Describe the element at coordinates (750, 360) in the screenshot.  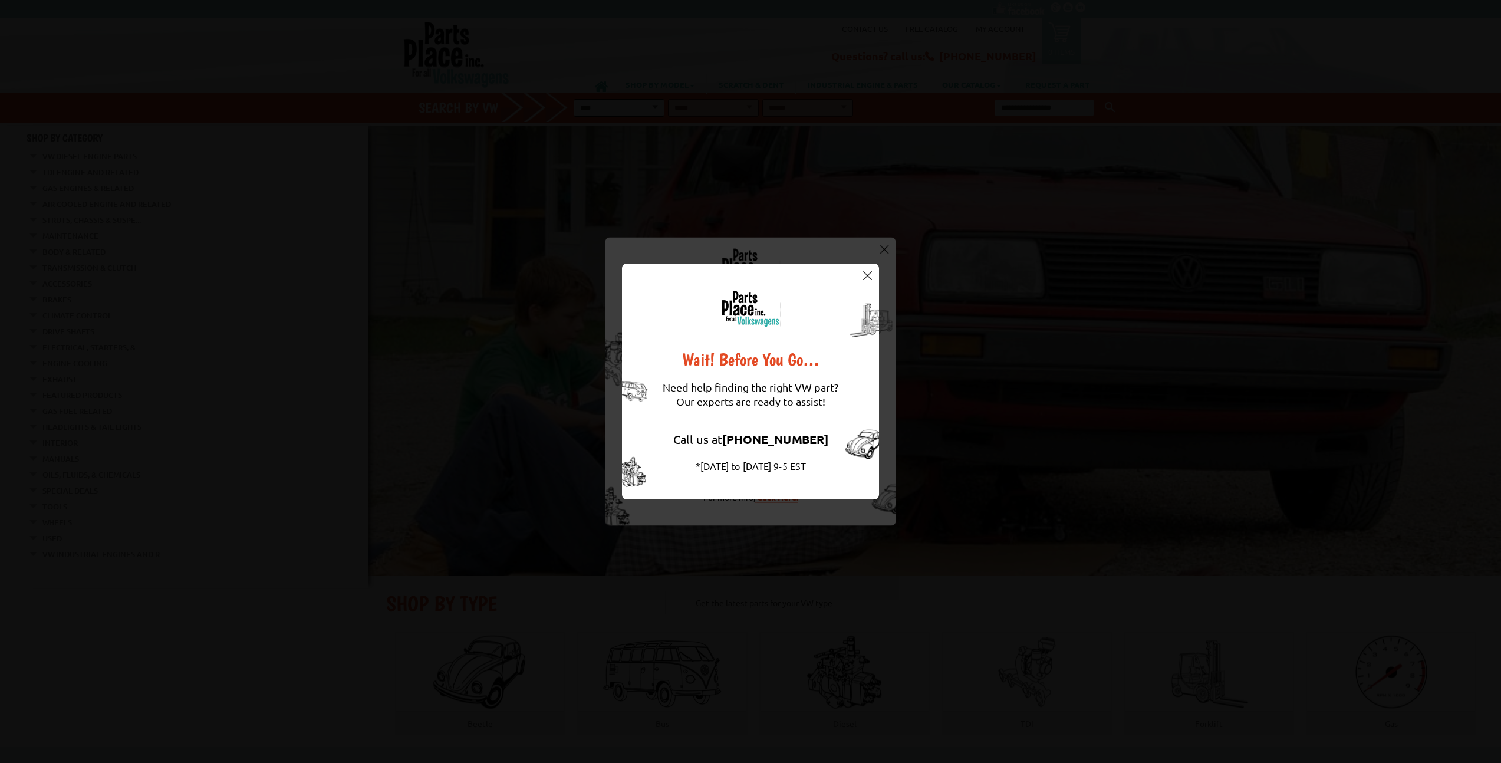
I see `div: Wait! Before You Go…` at that location.